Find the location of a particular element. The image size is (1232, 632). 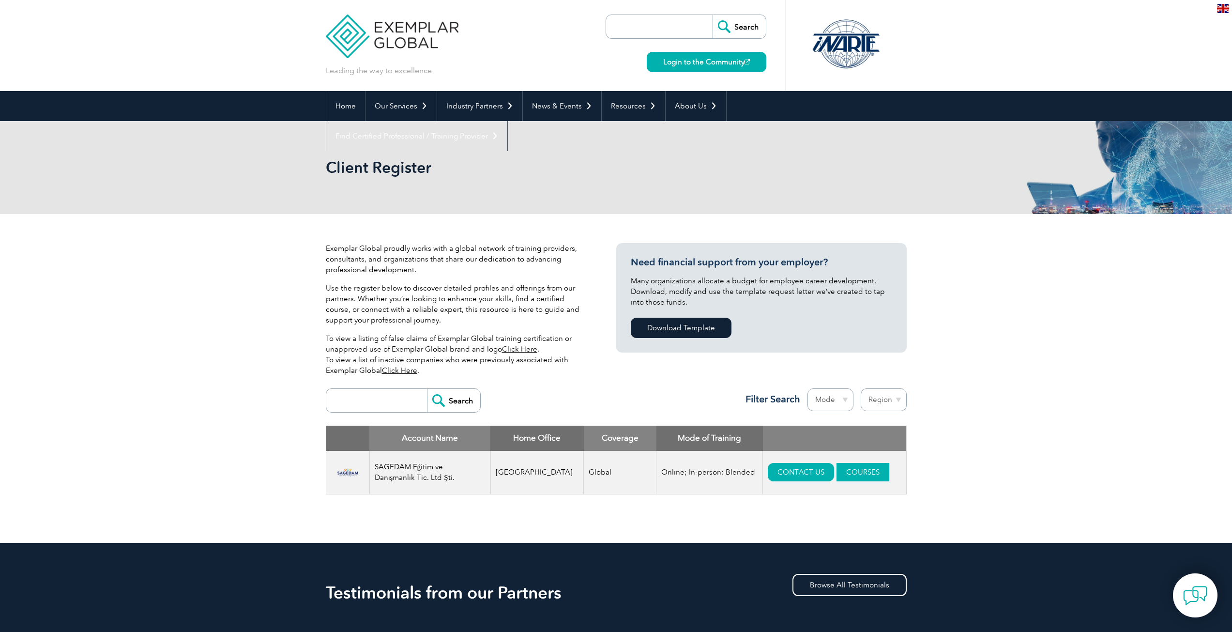

img: open_square.png is located at coordinates (747, 61).